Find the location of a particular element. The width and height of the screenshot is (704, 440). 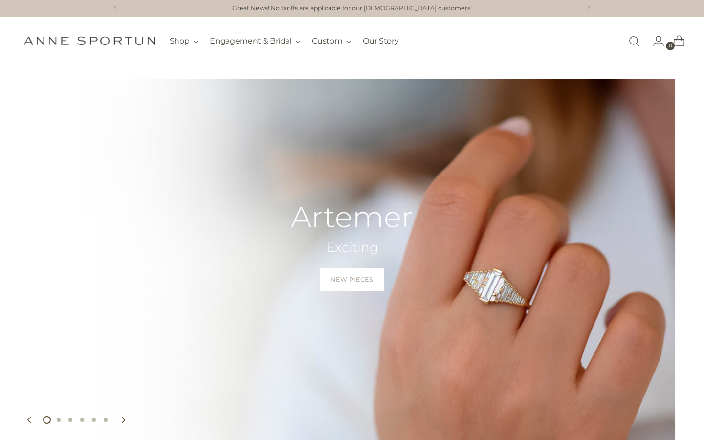

h2: Artemer is located at coordinates (352, 217).